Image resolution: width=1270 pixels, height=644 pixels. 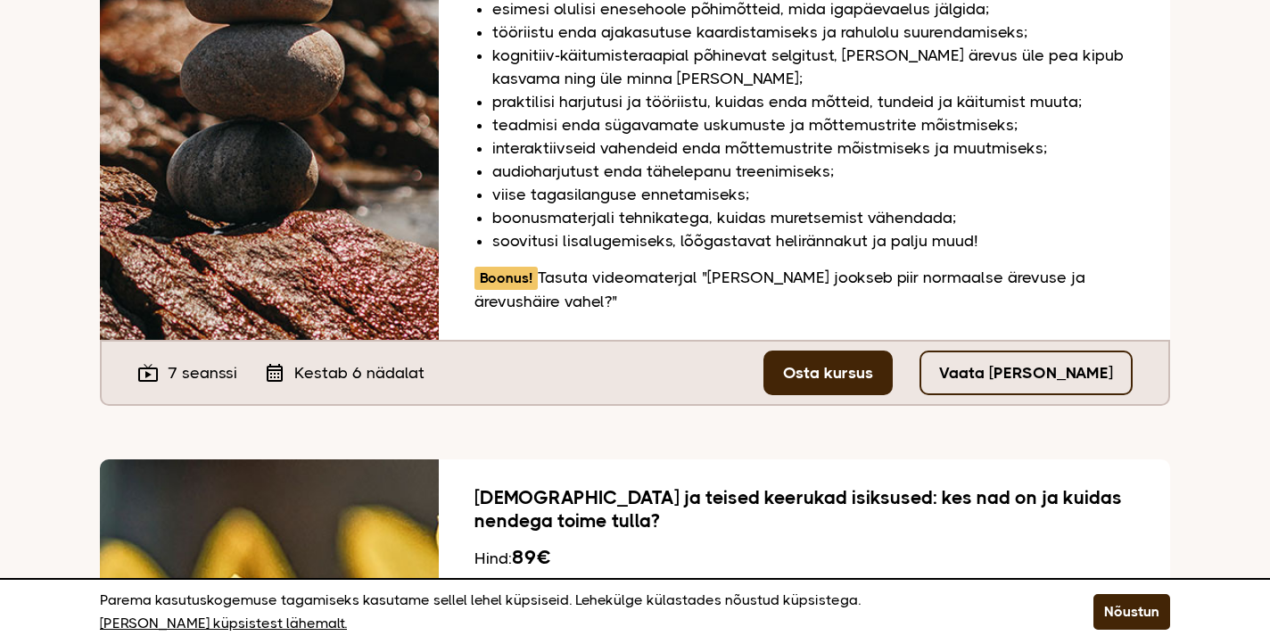 I want to click on p: Parema kasutuskogemuse tagamiseks kasutame sellel lehel küpsiseid. Lehekülge külastades nõustud k..., so click(x=574, y=612).